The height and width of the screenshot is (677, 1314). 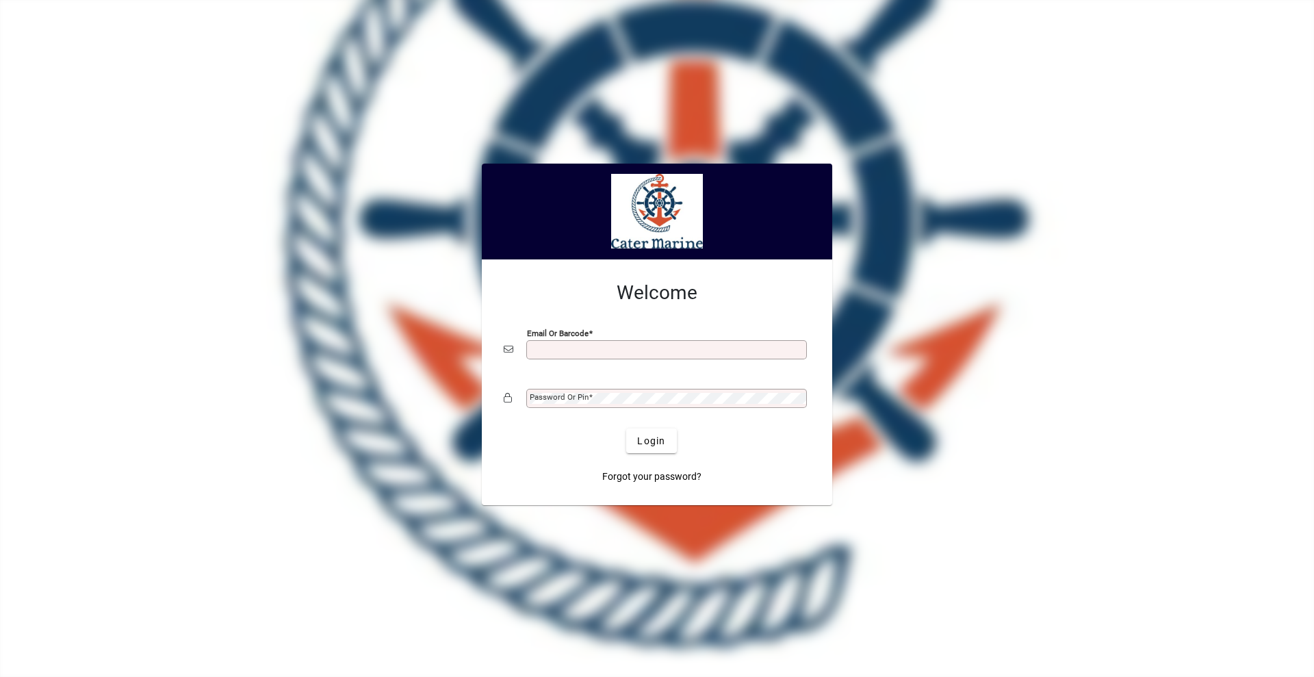 I want to click on h2: Welcome, so click(x=657, y=293).